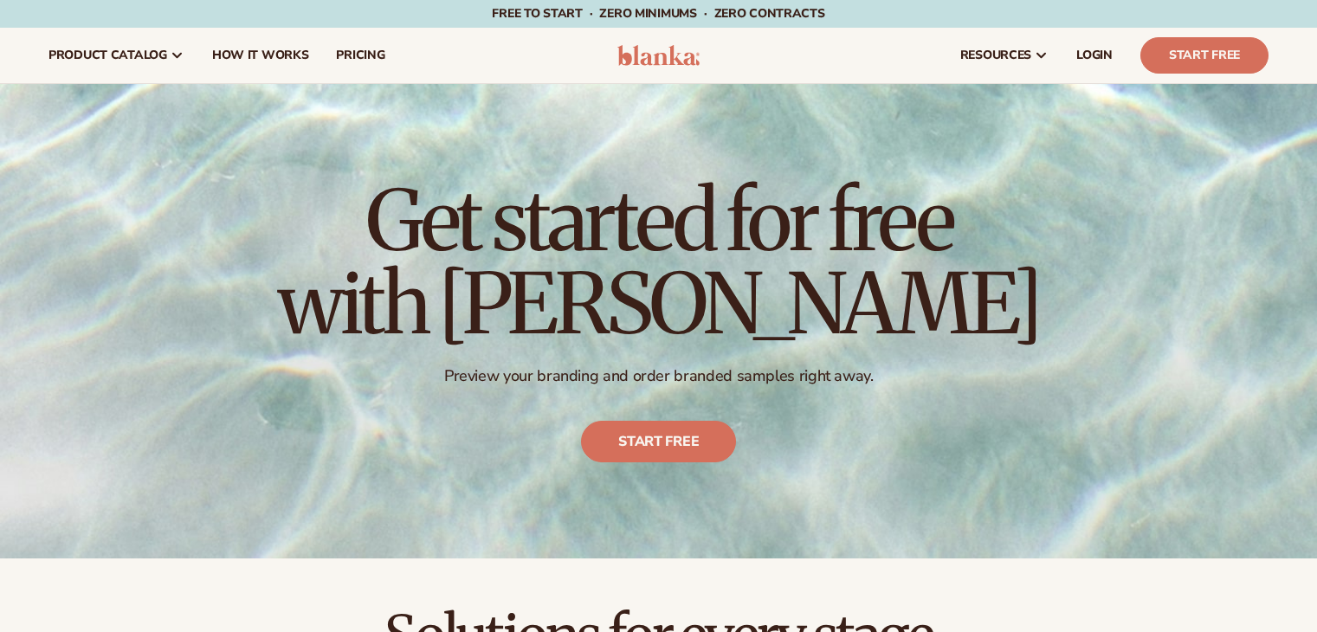 The image size is (1317, 632). Describe the element at coordinates (995, 55) in the screenshot. I see `span: resources` at that location.